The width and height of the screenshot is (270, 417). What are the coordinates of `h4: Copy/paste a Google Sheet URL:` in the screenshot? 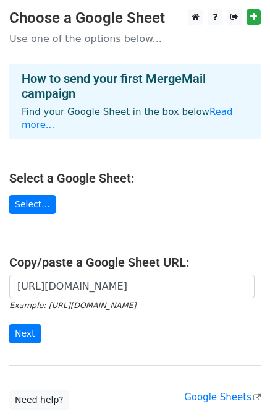 It's located at (135, 262).